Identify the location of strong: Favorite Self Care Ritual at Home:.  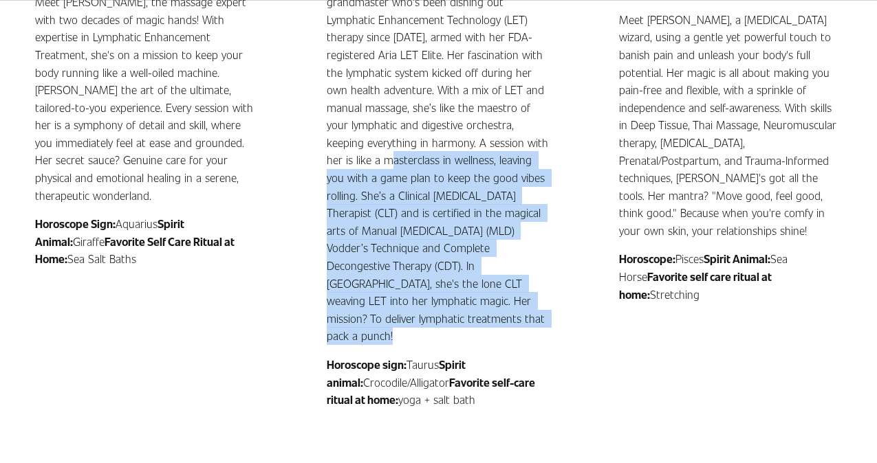
(135, 250).